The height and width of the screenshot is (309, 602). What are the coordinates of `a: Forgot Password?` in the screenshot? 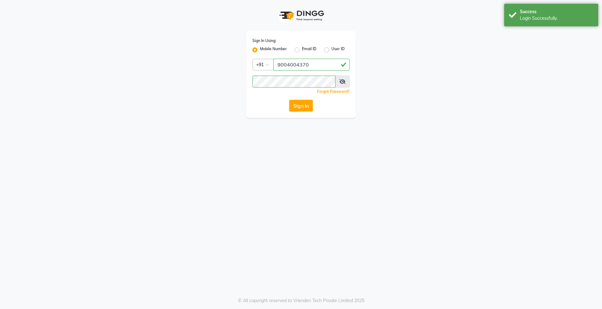 It's located at (333, 91).